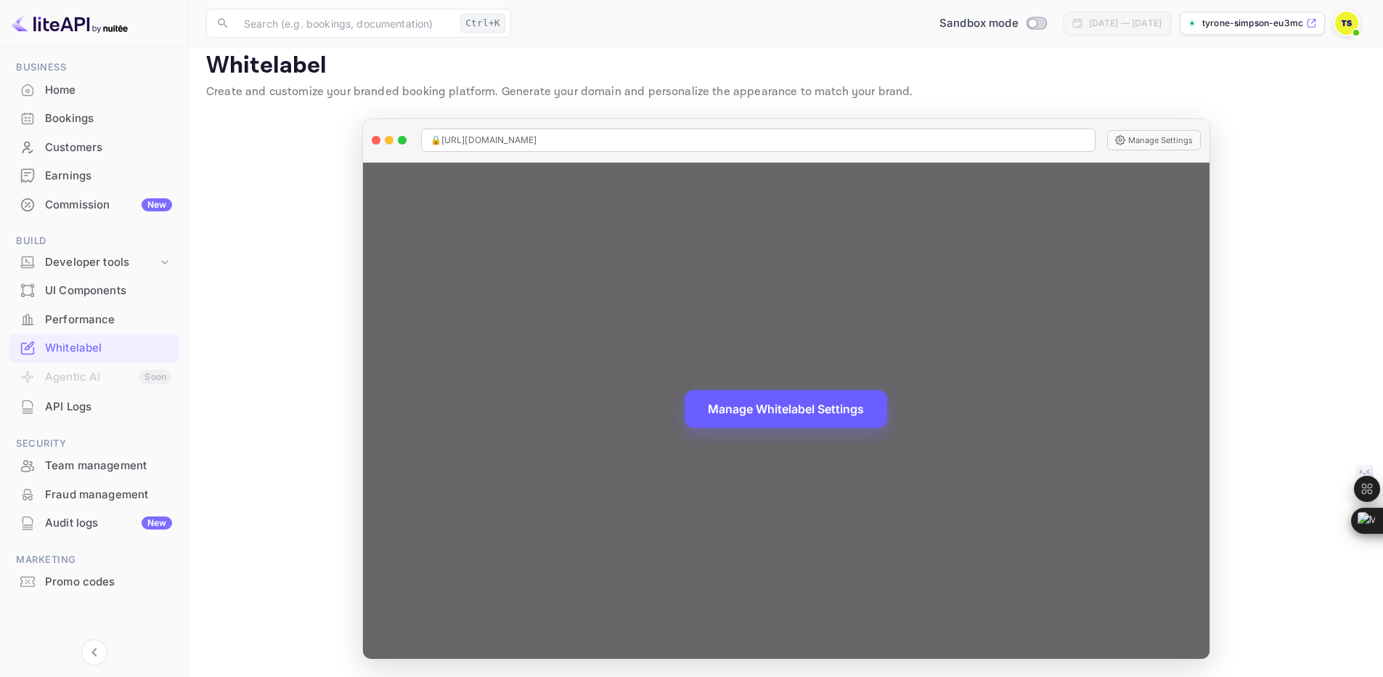 The image size is (1383, 677). What do you see at coordinates (786, 409) in the screenshot?
I see `button: Manage Whitelabel Settings` at bounding box center [786, 409].